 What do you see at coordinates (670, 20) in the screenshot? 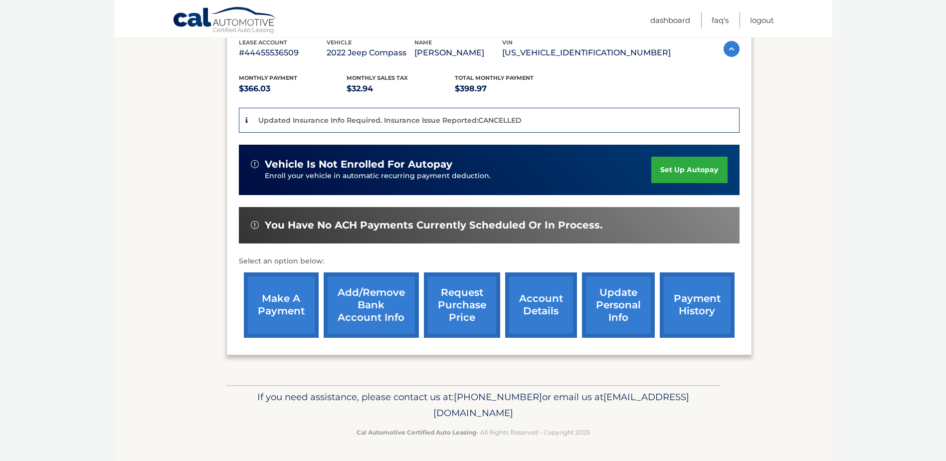
I see `a: Dashboard` at bounding box center [670, 20].